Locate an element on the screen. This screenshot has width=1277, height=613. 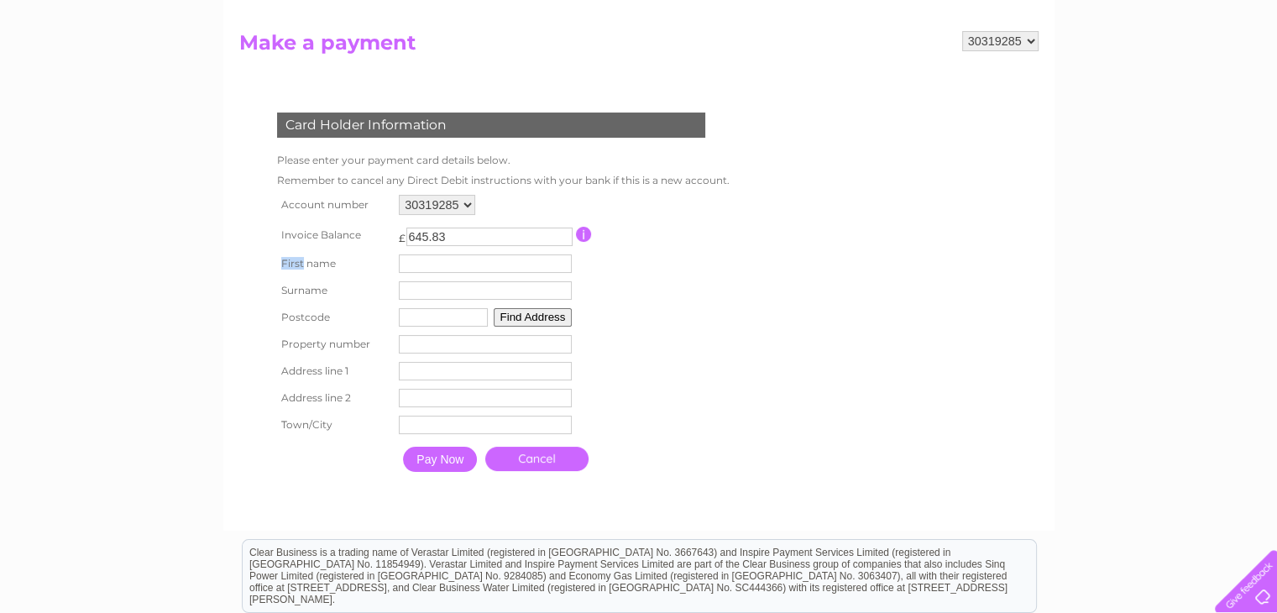
a: Water is located at coordinates (997, 77).